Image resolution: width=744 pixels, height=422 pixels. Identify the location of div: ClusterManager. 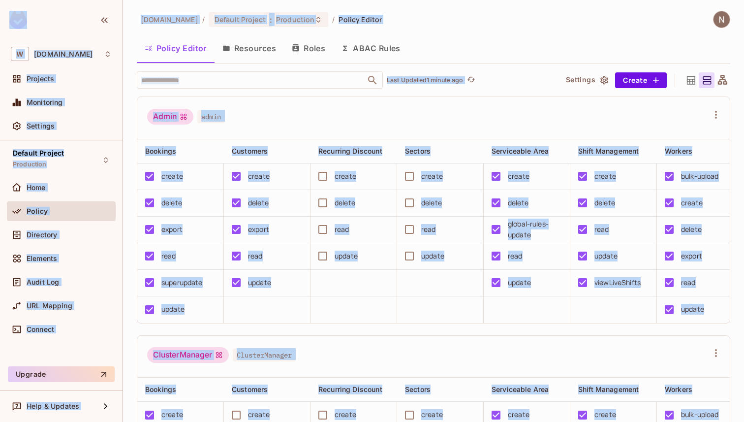
(188, 355).